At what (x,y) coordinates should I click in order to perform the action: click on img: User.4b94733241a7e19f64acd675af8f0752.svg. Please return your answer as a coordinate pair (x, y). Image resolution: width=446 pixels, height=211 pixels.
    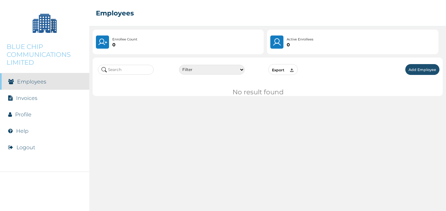
    Looking at the image, I should click on (277, 42).